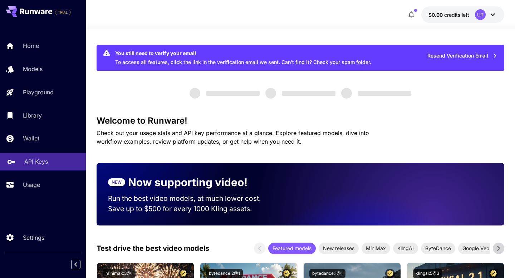  What do you see at coordinates (463, 15) in the screenshot?
I see `button: $0.00UT` at bounding box center [463, 15].